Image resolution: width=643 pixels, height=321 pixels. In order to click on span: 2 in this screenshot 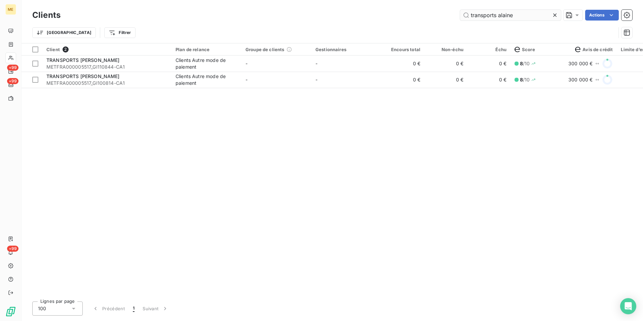, I will do `click(66, 49)`.